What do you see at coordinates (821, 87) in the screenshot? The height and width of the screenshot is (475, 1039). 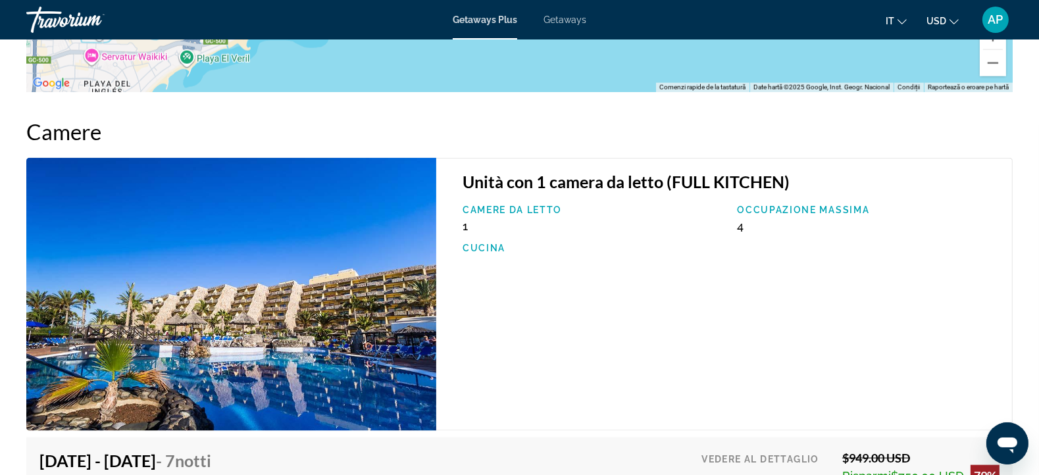 I see `span: Date hartă ©2025 Google, Inst. Geogr. Nacional` at bounding box center [821, 87].